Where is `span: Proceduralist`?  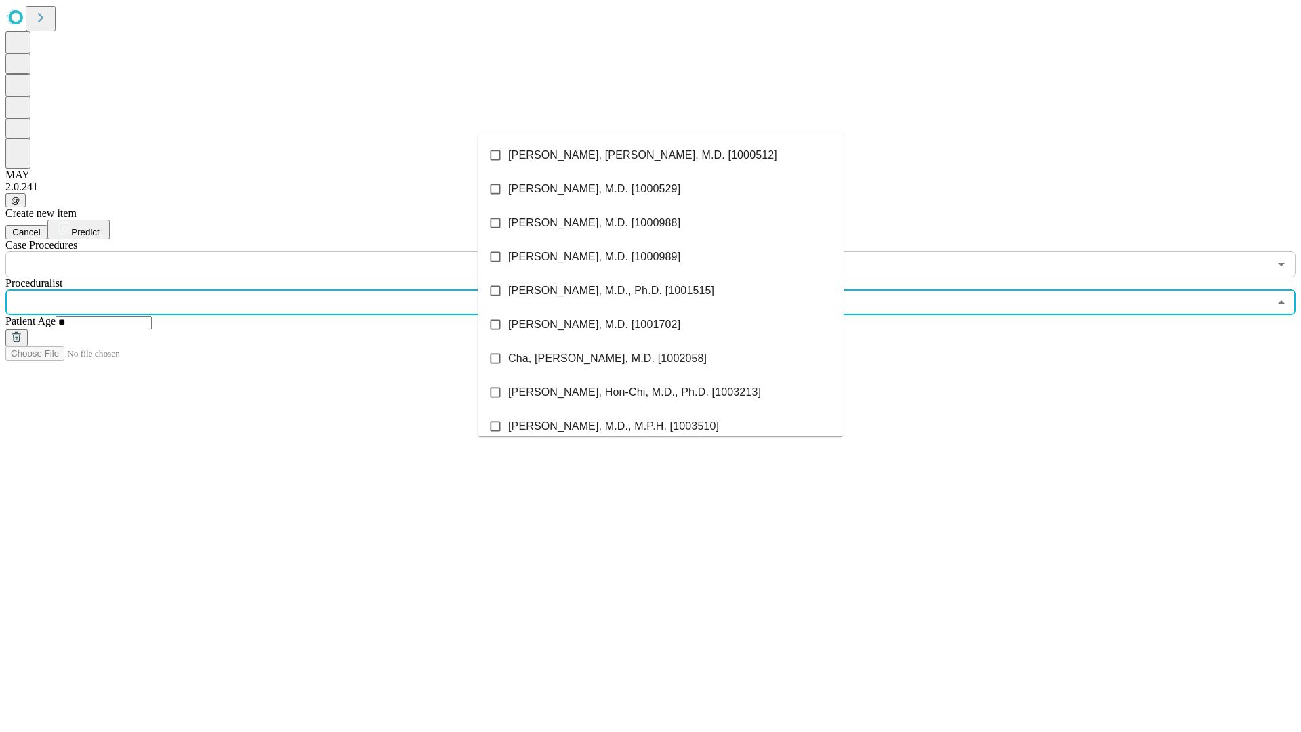
span: Proceduralist is located at coordinates (34, 282).